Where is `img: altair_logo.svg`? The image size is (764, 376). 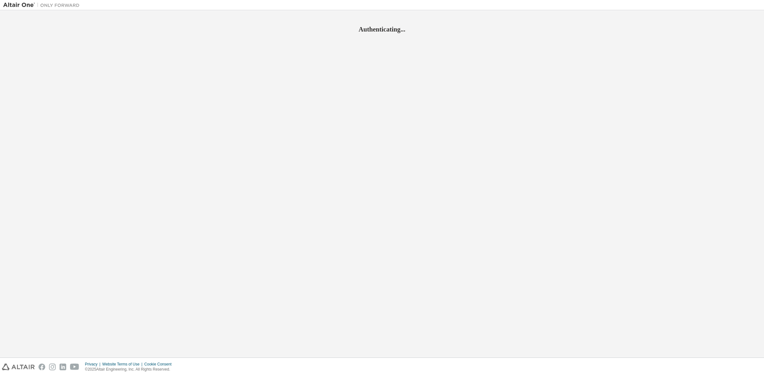 img: altair_logo.svg is located at coordinates (18, 367).